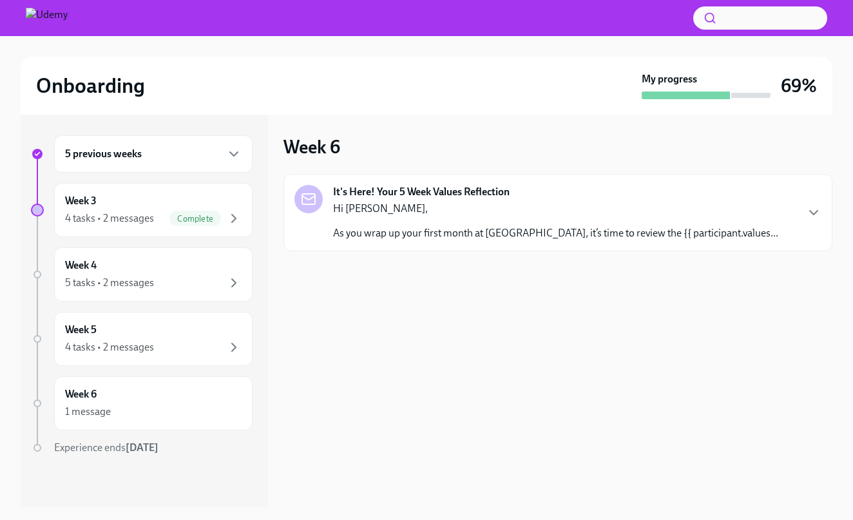  What do you see at coordinates (669, 79) in the screenshot?
I see `strong: My progress` at bounding box center [669, 79].